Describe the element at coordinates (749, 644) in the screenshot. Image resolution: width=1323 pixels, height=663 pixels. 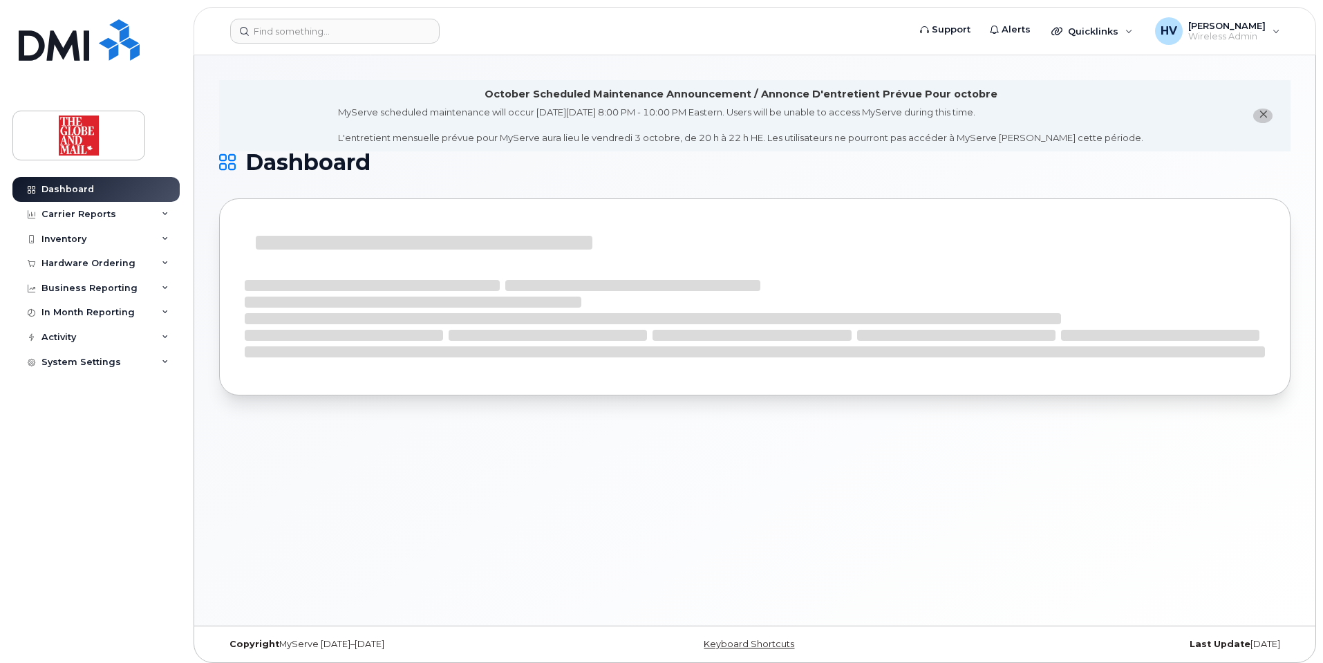
I see `a: Keyboard Shortcuts` at that location.